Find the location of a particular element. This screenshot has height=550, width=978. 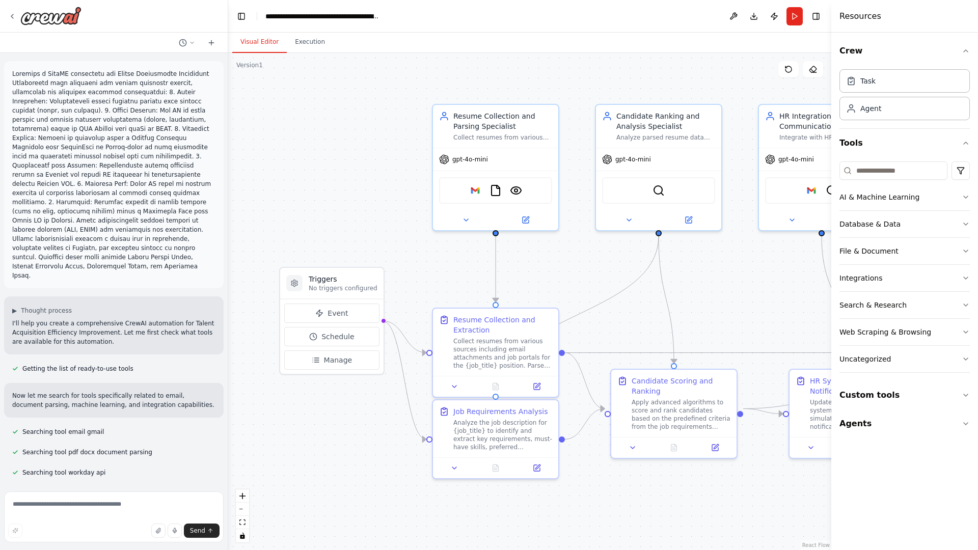

span: Searching tool workday api is located at coordinates (64, 473).